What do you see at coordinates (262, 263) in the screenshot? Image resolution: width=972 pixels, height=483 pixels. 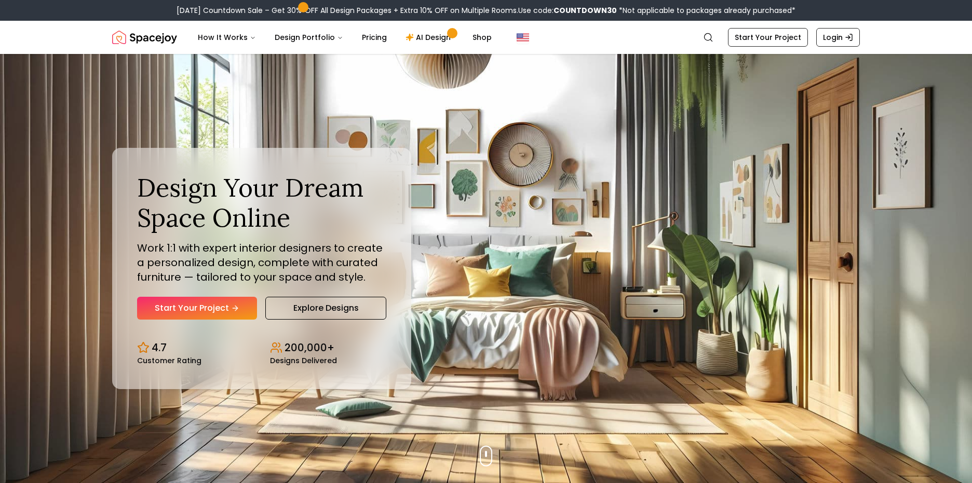 I see `p: Work 1:1 with expert interior designers to create a personalized design, complete with curated fu...` at bounding box center [262, 263].